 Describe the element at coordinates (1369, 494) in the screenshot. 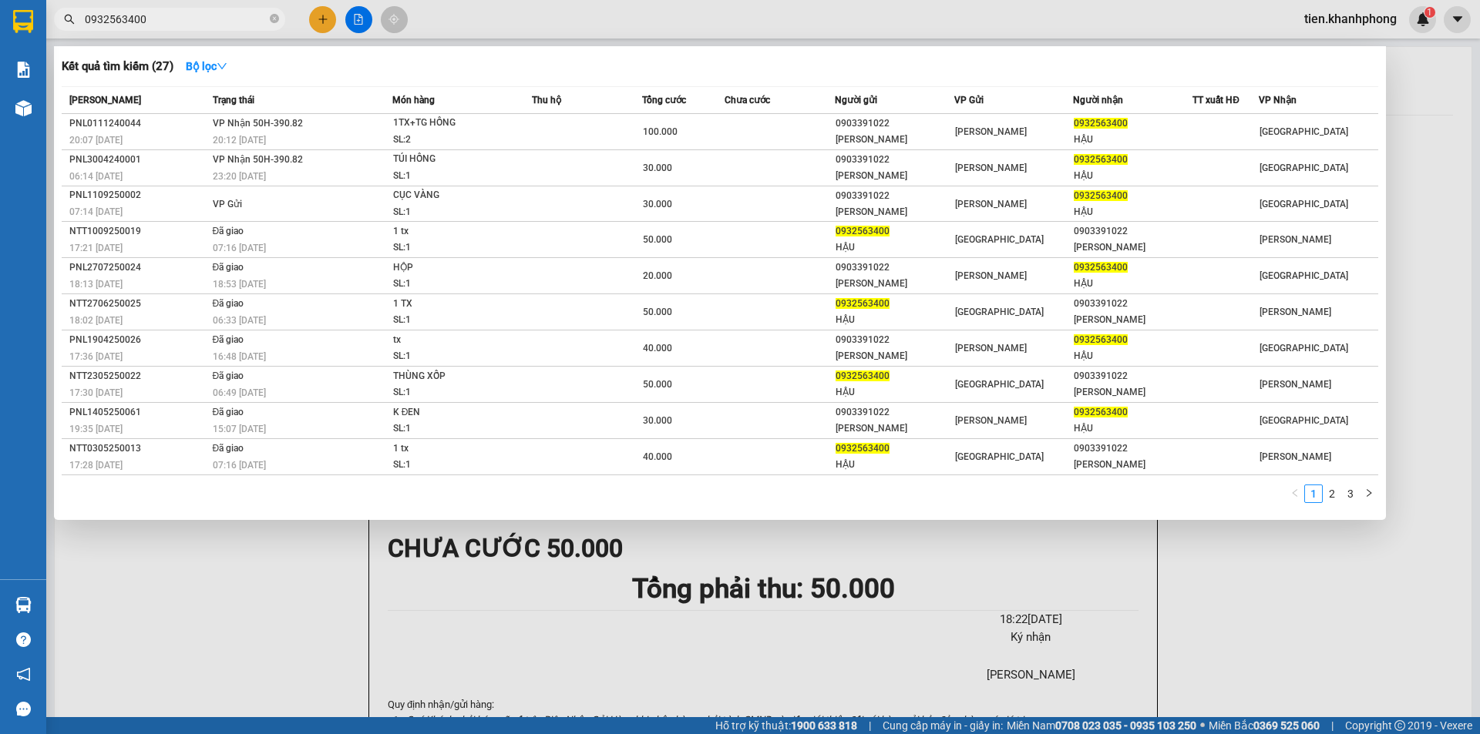

I see `li: Next Page` at that location.